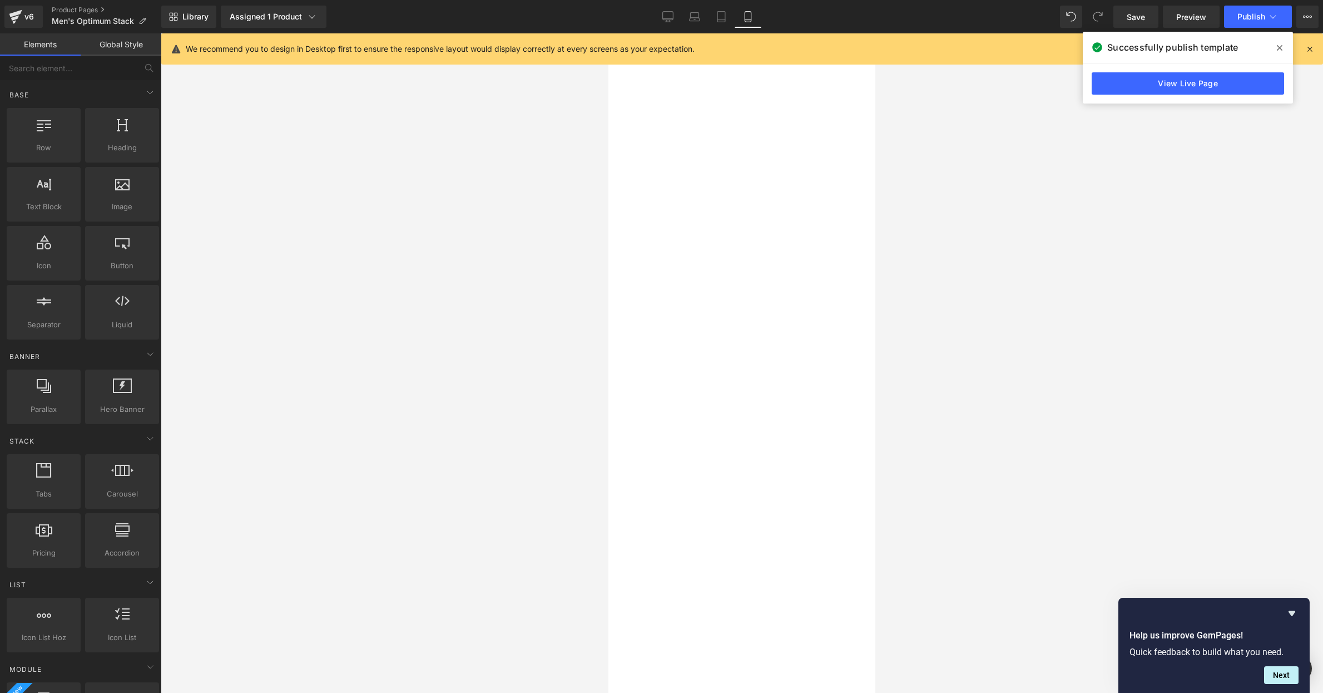  I want to click on p: We recommend you to design in Desktop first to ensure the responsive layout would display correct..., so click(440, 49).